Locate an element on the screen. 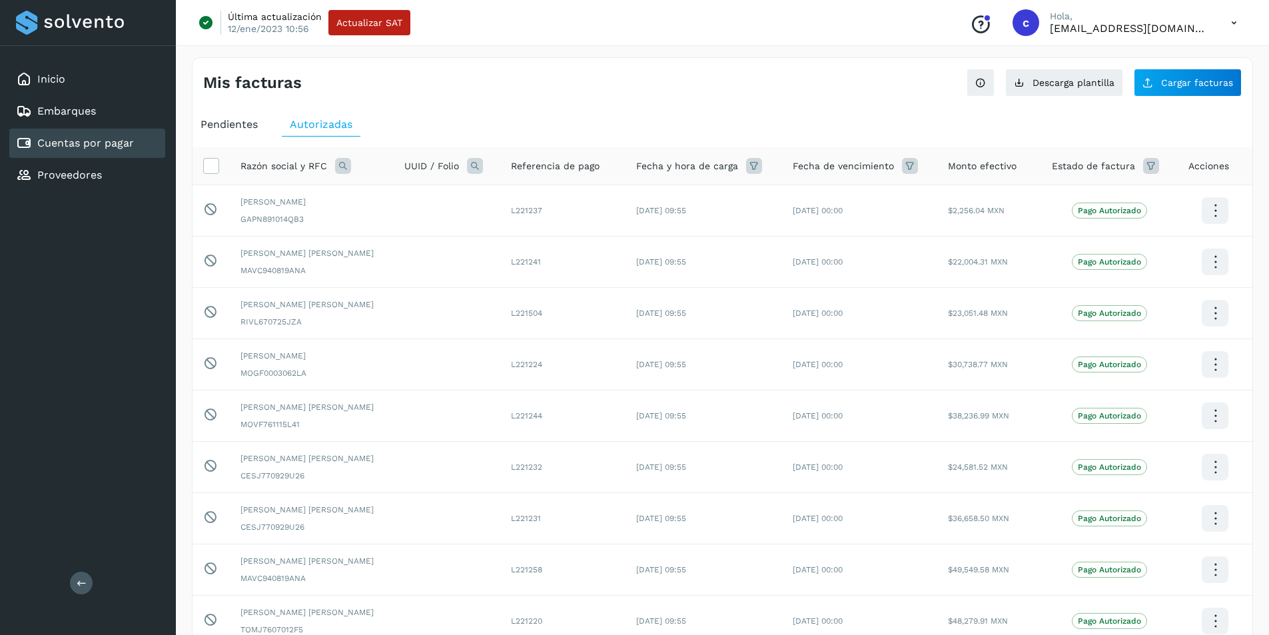  span: Razón social y RFC is located at coordinates (284, 166).